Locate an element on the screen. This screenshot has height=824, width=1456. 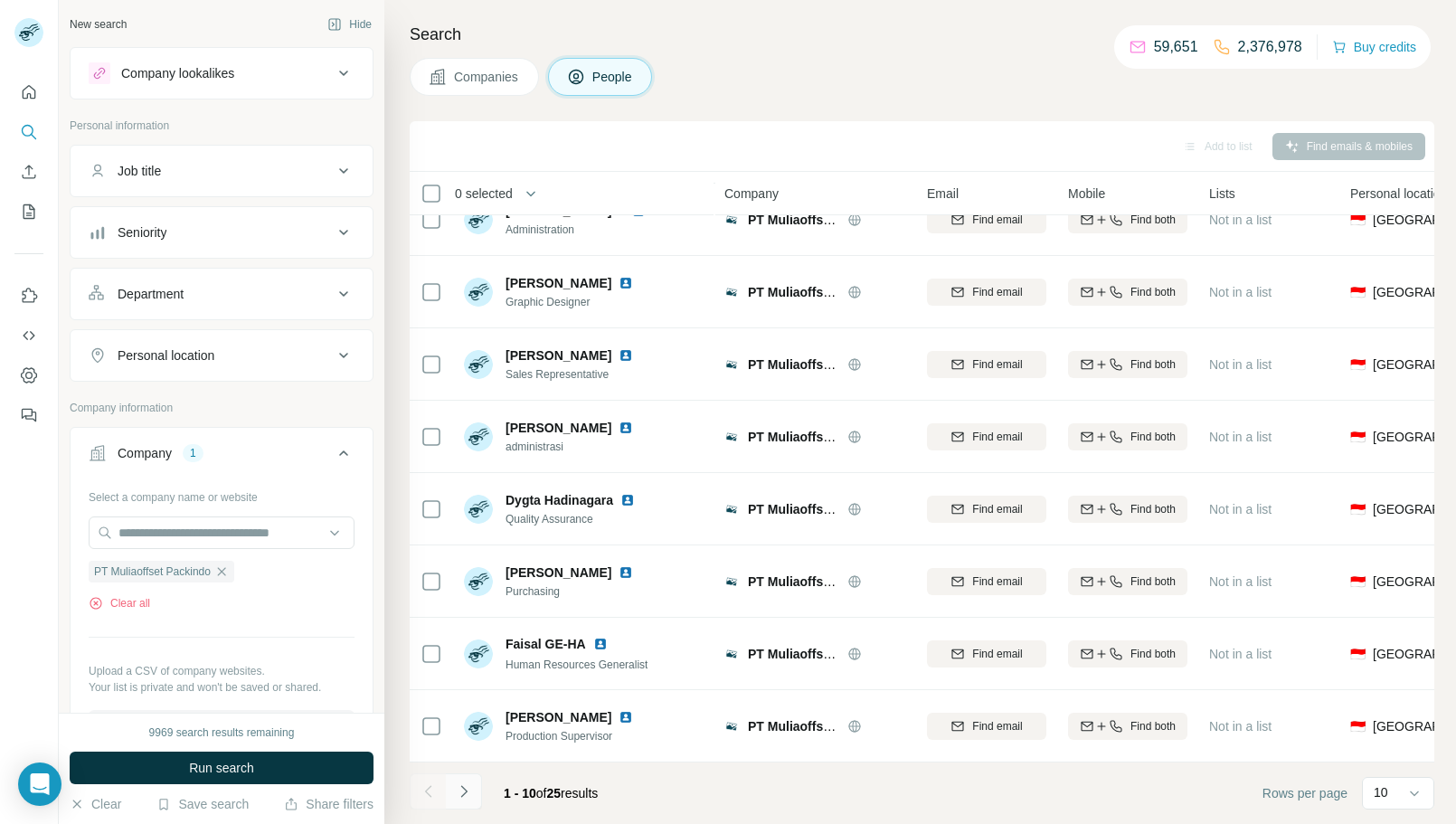
div: New search is located at coordinates (98, 24).